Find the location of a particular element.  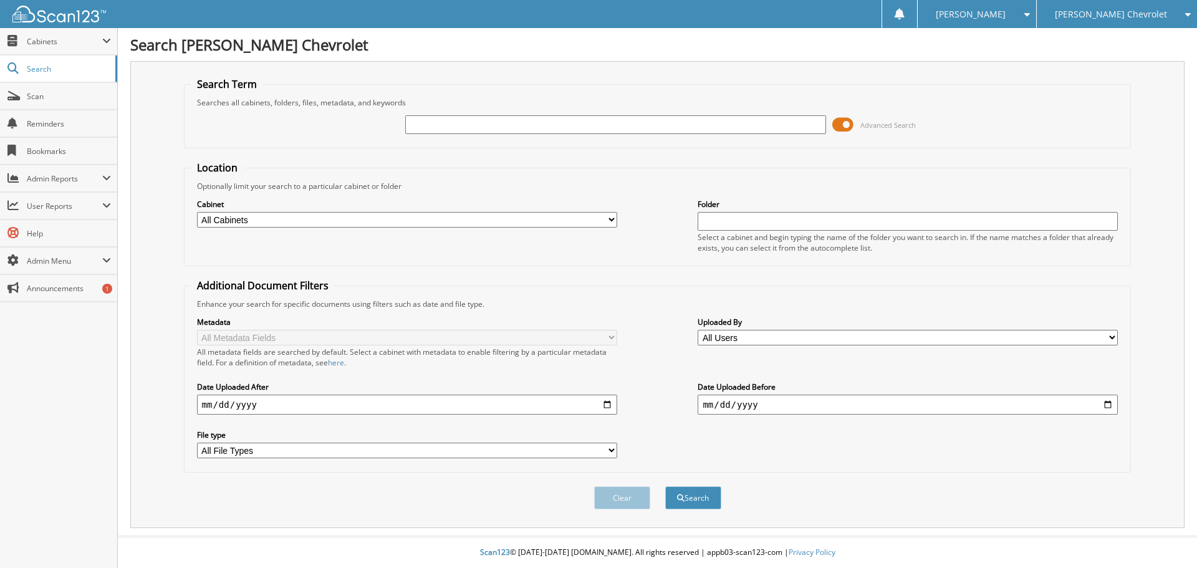

legend: Additional Document Filters is located at coordinates (262, 285).